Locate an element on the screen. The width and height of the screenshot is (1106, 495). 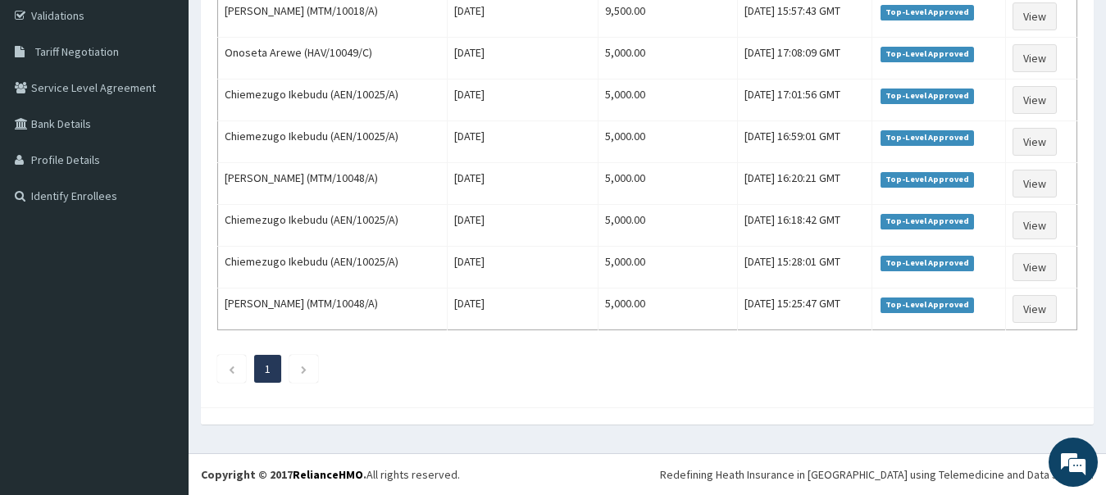
a: Previous page is located at coordinates (231, 369).